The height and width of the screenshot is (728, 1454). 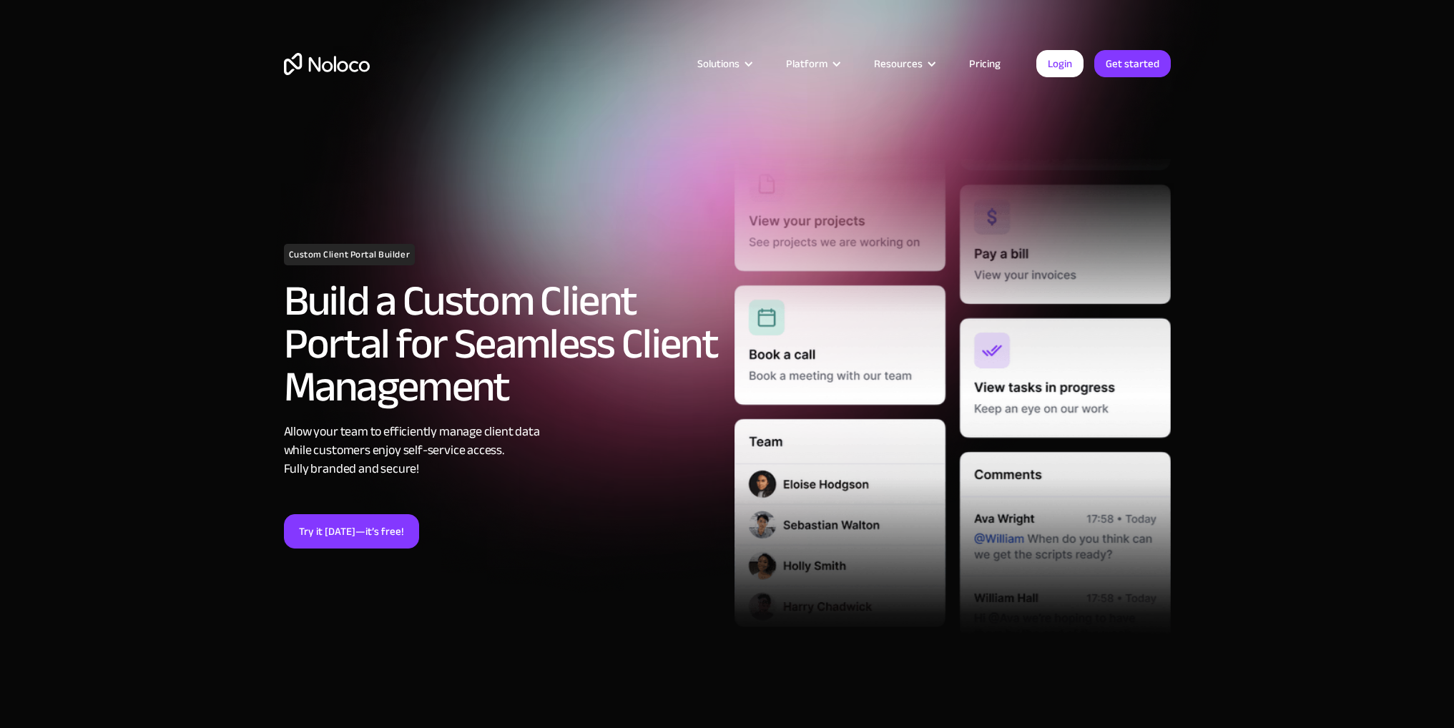 What do you see at coordinates (327, 64) in the screenshot?
I see `a: home` at bounding box center [327, 64].